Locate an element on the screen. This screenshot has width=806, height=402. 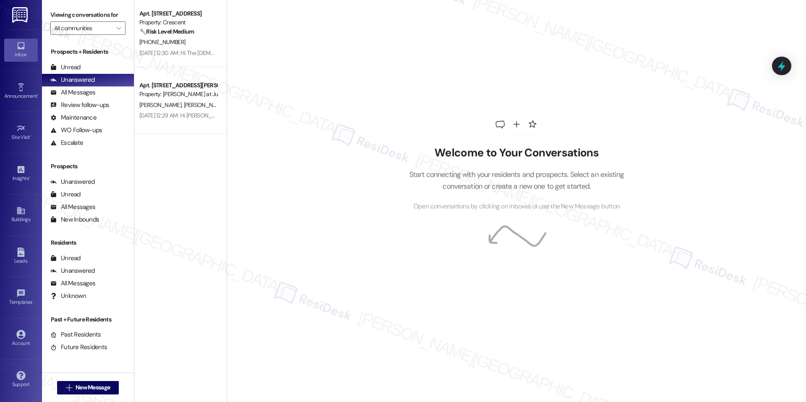
div: Prospects is located at coordinates (88, 166).